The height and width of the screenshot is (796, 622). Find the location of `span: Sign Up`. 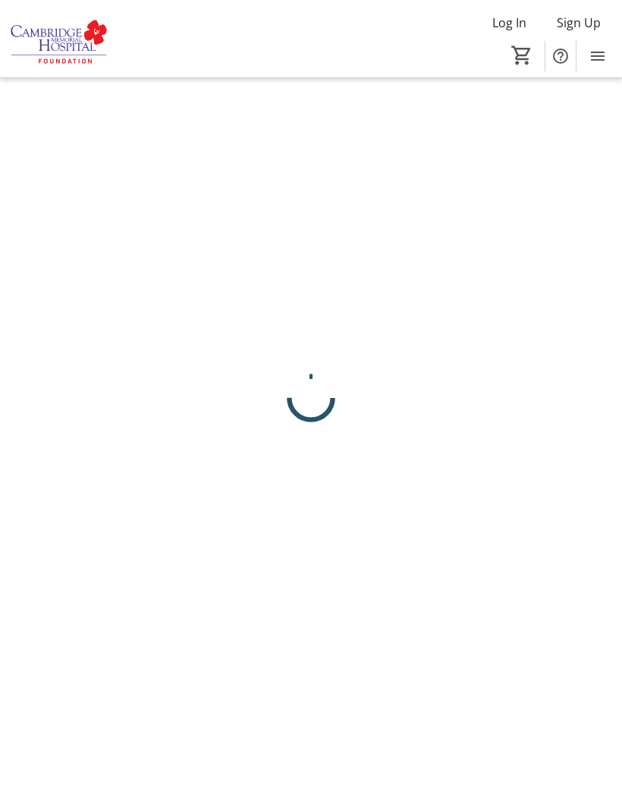

span: Sign Up is located at coordinates (579, 23).